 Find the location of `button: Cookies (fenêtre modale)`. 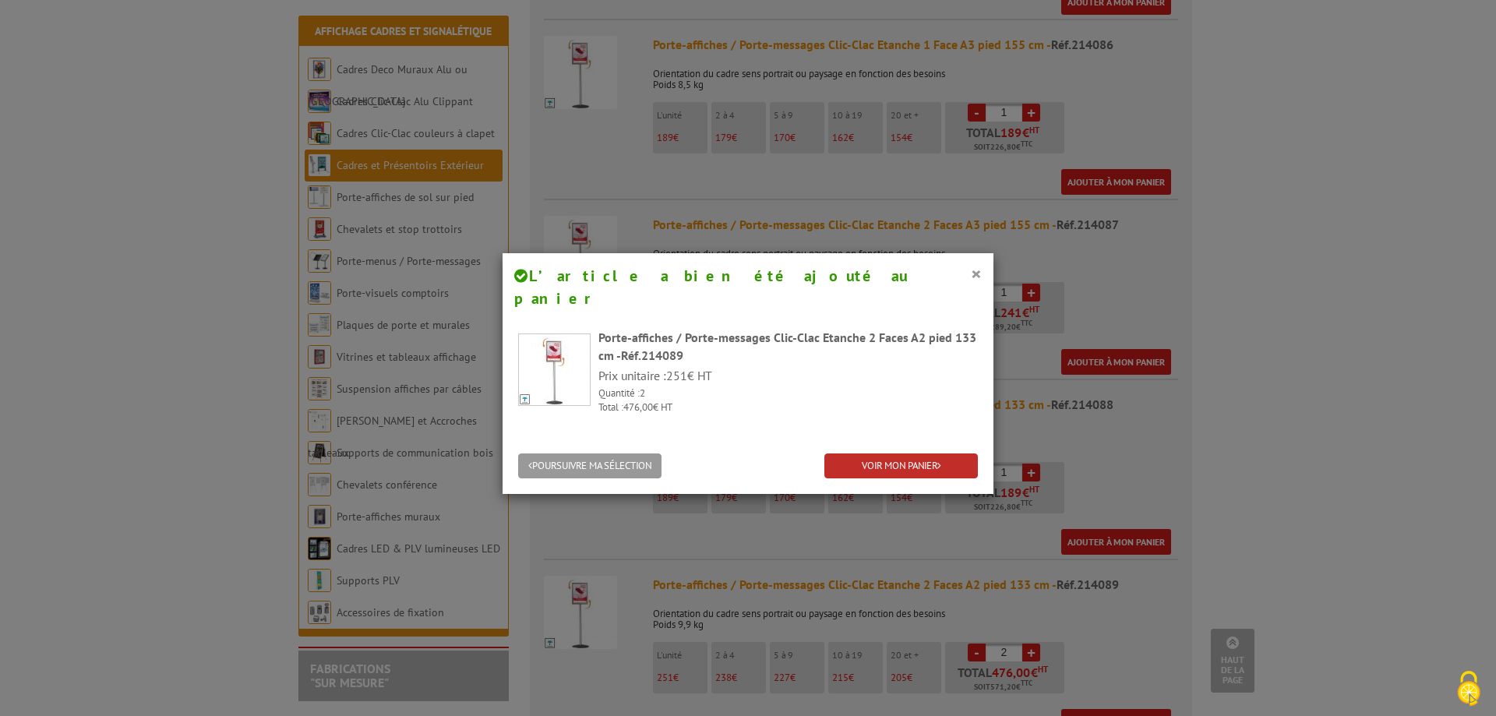

button: Cookies (fenêtre modale) is located at coordinates (1469, 690).